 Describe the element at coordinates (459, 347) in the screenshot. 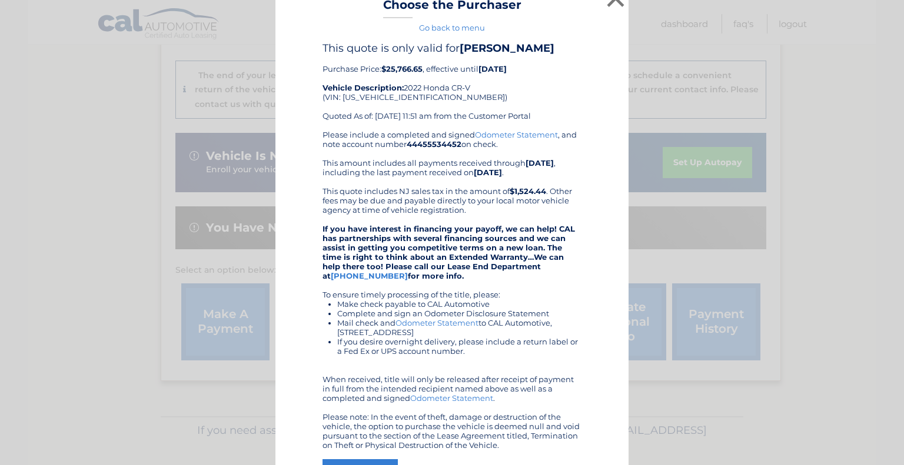

I see `li: If you desire overnight delivery, please include a return label or a Fed Ex or UPS account number.` at that location.